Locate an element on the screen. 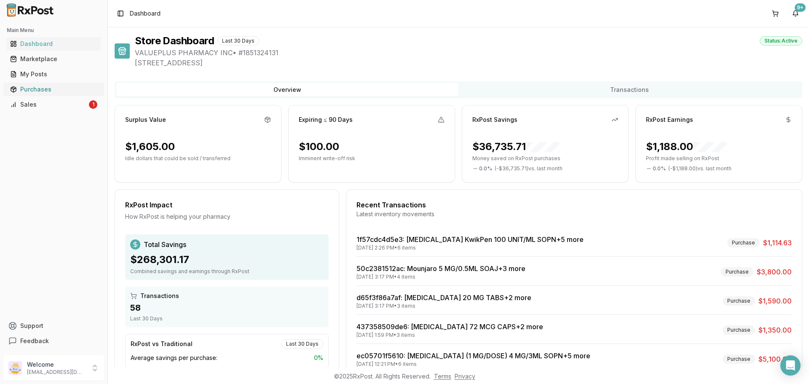 The height and width of the screenshot is (384, 809). div: RxPost Impact is located at coordinates (227, 205).